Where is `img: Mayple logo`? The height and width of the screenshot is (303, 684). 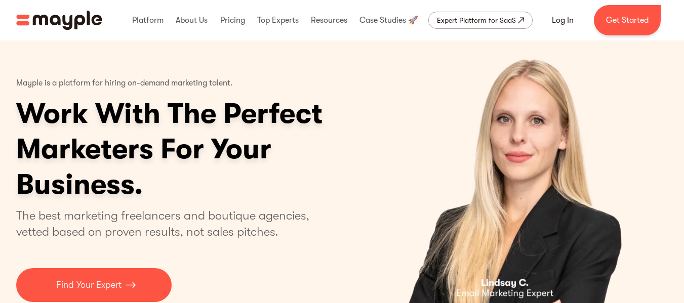 img: Mayple logo is located at coordinates (59, 20).